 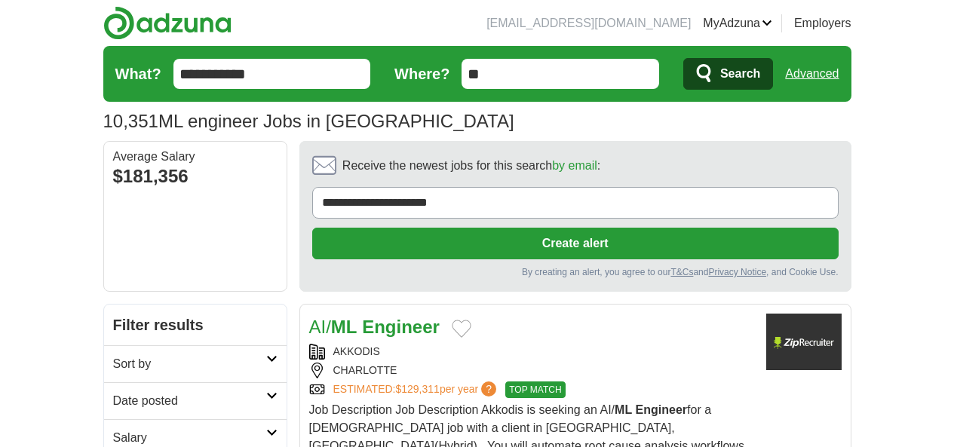 I want to click on span: Receive the newest jobs for this search :, so click(x=471, y=166).